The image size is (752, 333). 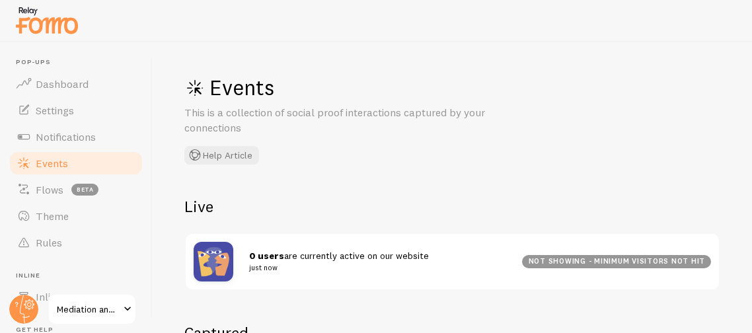 I want to click on h1: Events, so click(x=382, y=87).